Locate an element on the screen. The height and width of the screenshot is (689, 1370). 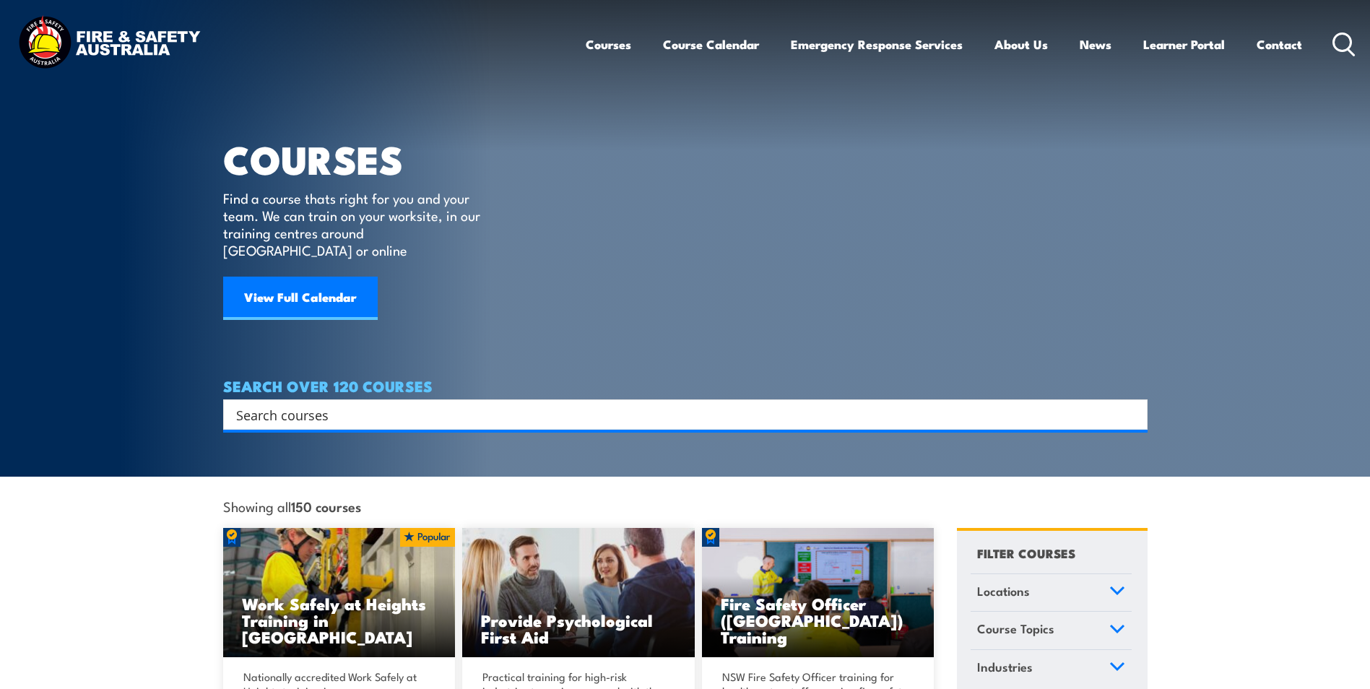
a: Learner Portal is located at coordinates (1184, 44).